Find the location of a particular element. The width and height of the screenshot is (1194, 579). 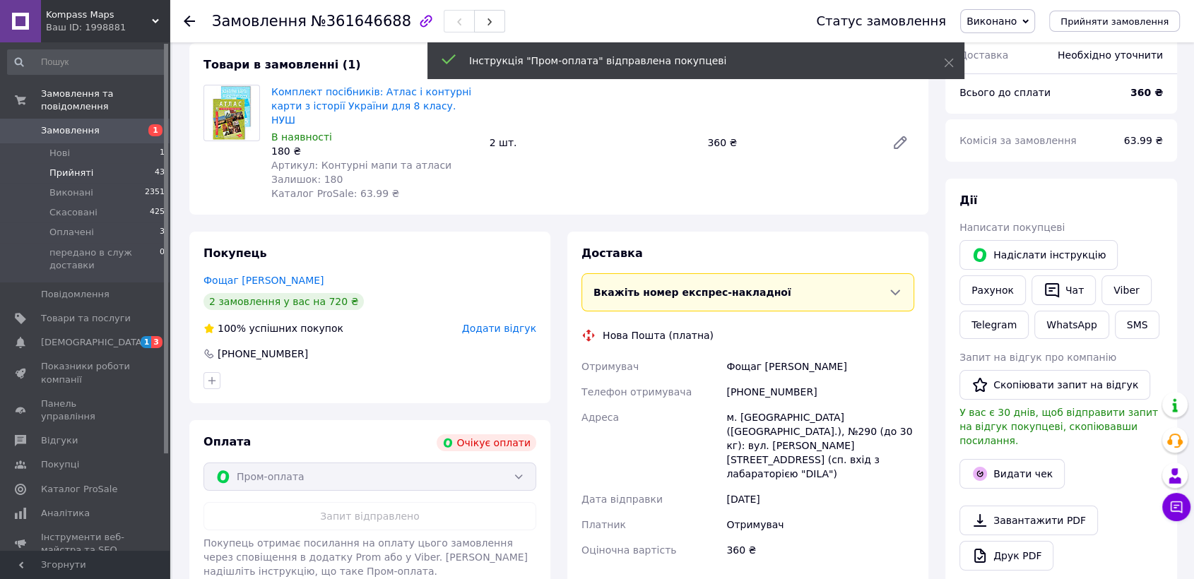

div: 180 ₴ is located at coordinates (374, 151).